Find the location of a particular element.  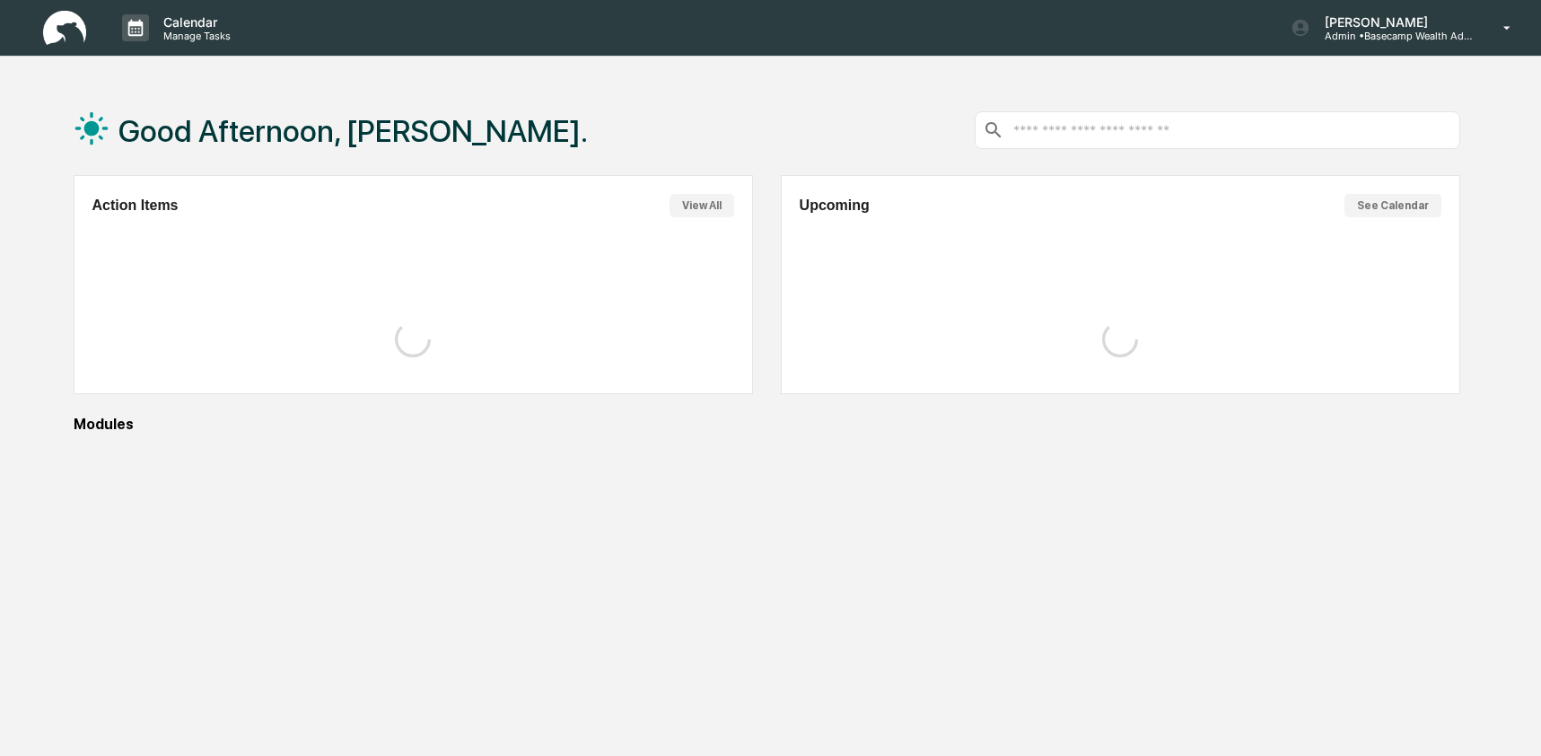

p: Calendar is located at coordinates (194, 22).